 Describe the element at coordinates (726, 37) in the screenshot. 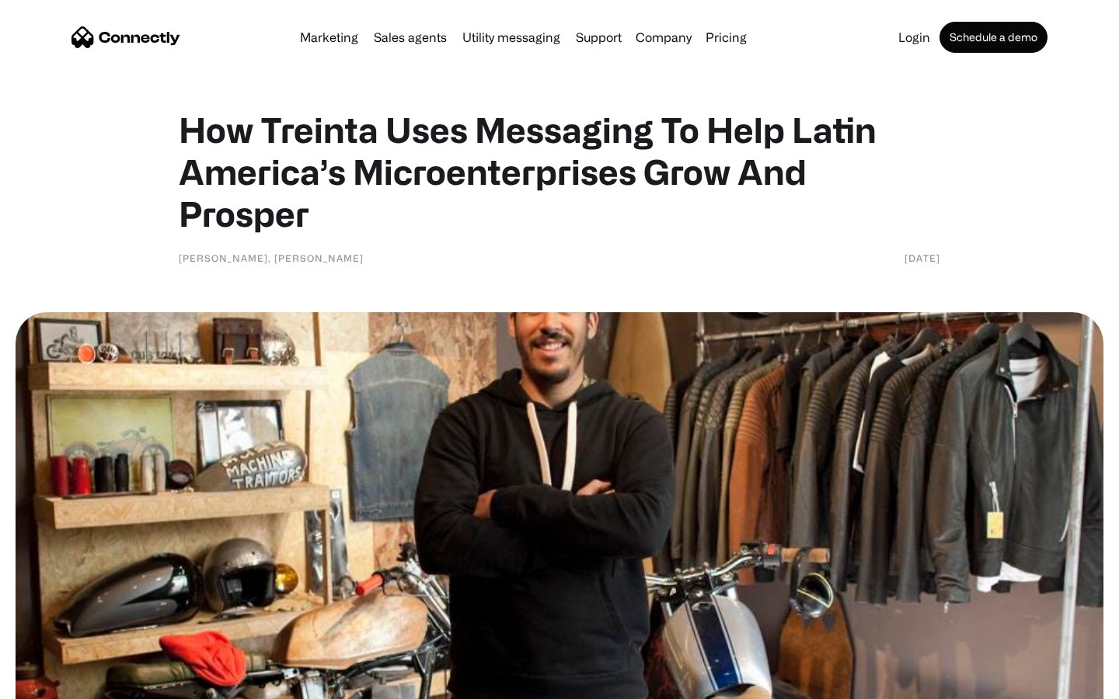

I see `a: Pricing` at that location.